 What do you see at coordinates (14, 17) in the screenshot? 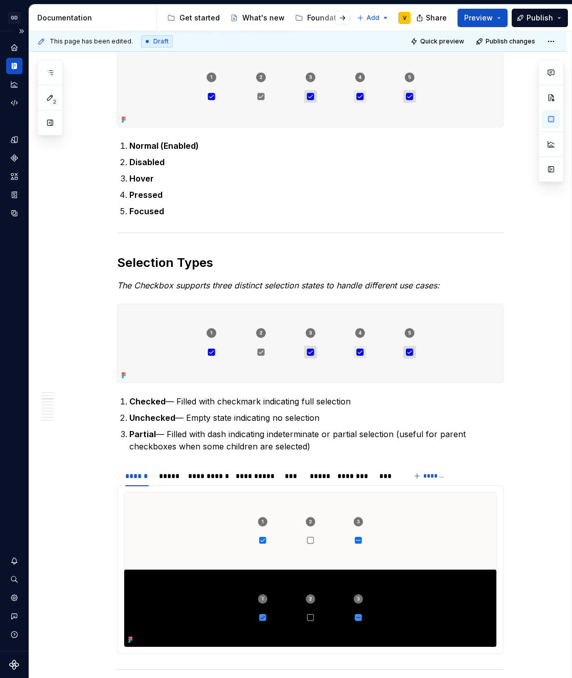
I see `button: GD` at bounding box center [14, 17].